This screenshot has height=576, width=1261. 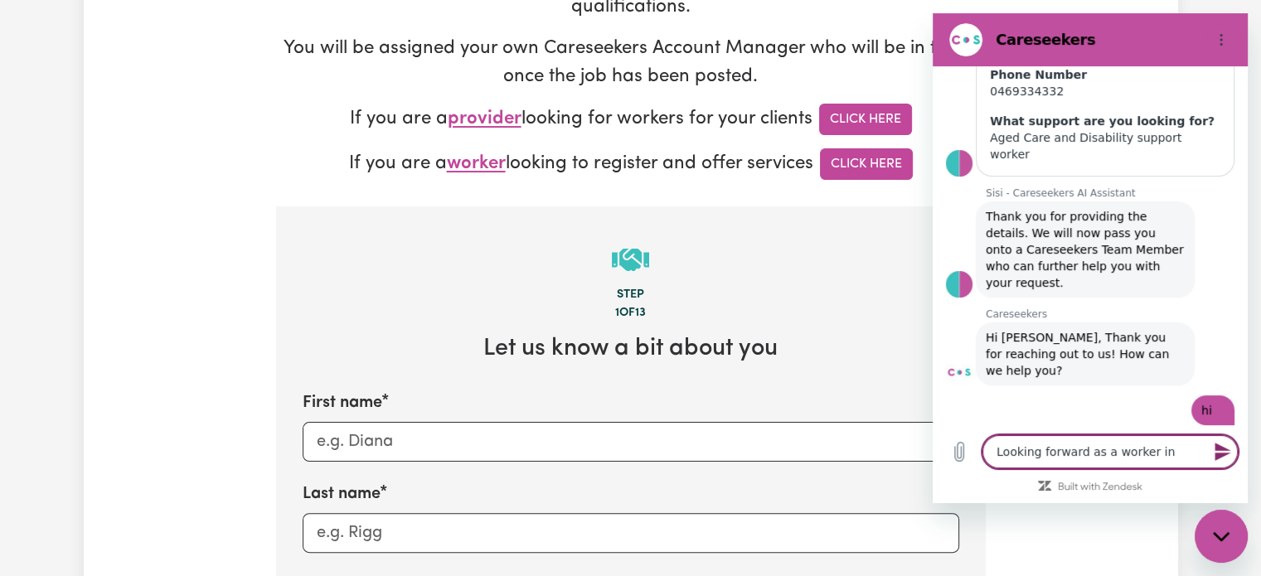 What do you see at coordinates (631, 349) in the screenshot?
I see `h2: Let us know a bit about you` at bounding box center [631, 349].